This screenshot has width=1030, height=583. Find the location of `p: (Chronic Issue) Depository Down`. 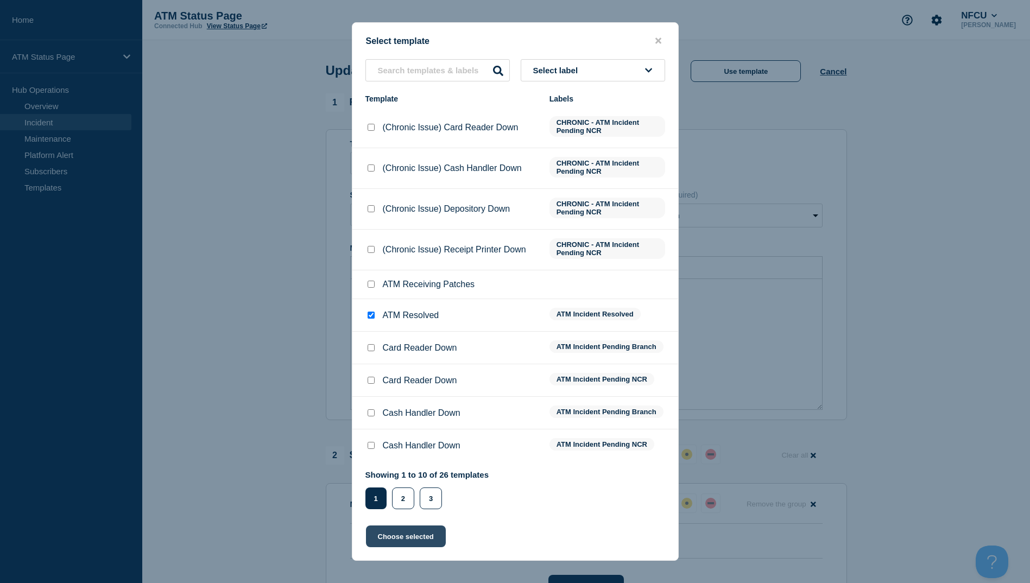

p: (Chronic Issue) Depository Down is located at coordinates (447, 209).